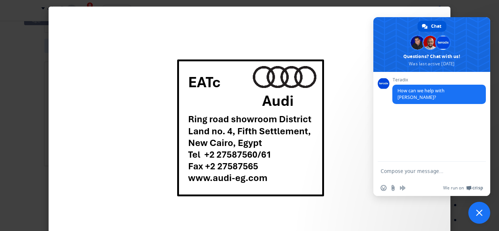 The height and width of the screenshot is (231, 499). What do you see at coordinates (393, 188) in the screenshot?
I see `span: Send a file` at bounding box center [393, 188].